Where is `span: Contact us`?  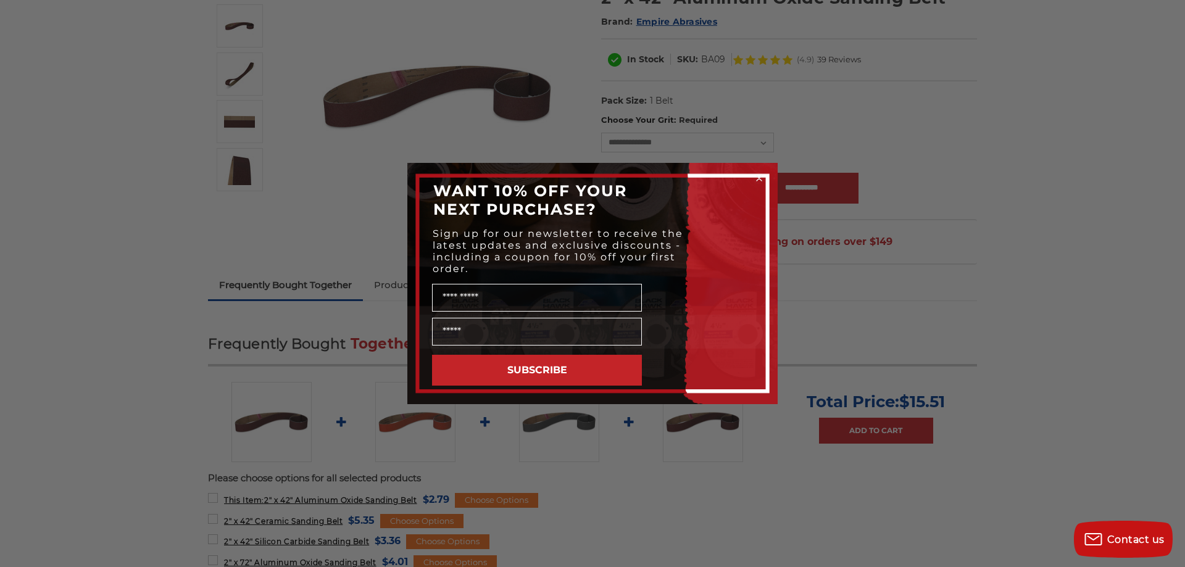 span: Contact us is located at coordinates (1135, 539).